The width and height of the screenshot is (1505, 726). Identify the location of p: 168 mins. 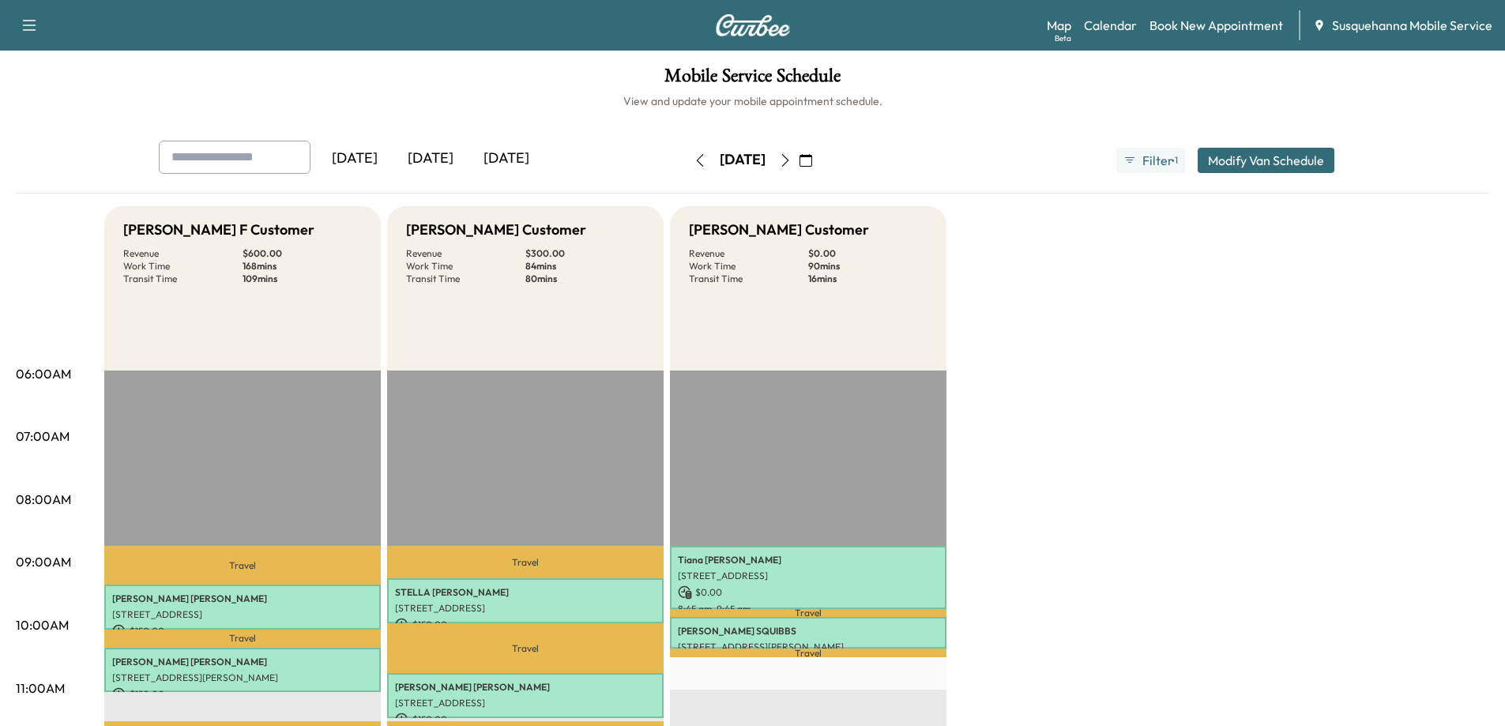
(302, 266).